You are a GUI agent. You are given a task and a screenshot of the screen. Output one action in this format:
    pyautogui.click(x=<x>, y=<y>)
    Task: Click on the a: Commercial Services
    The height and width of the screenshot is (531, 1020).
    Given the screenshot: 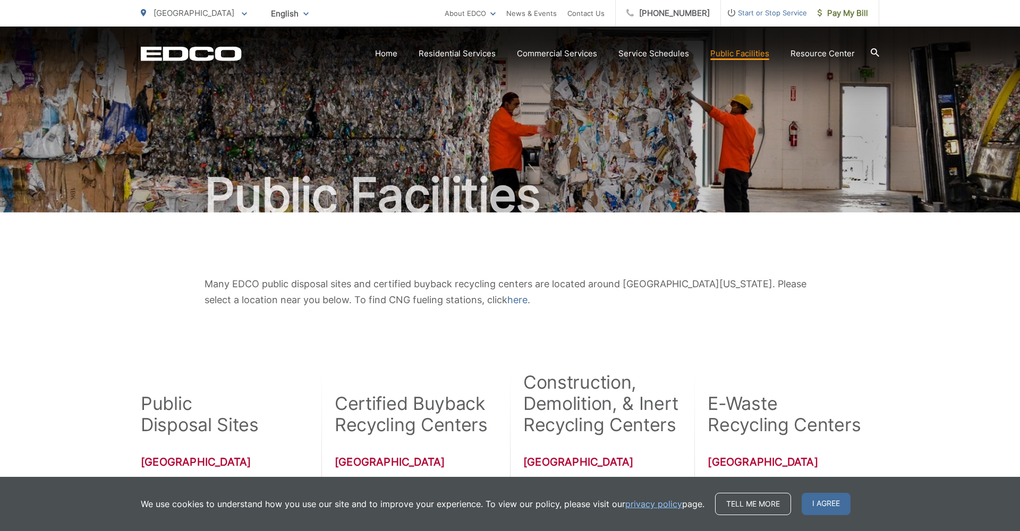 What is the action you would take?
    pyautogui.click(x=557, y=54)
    